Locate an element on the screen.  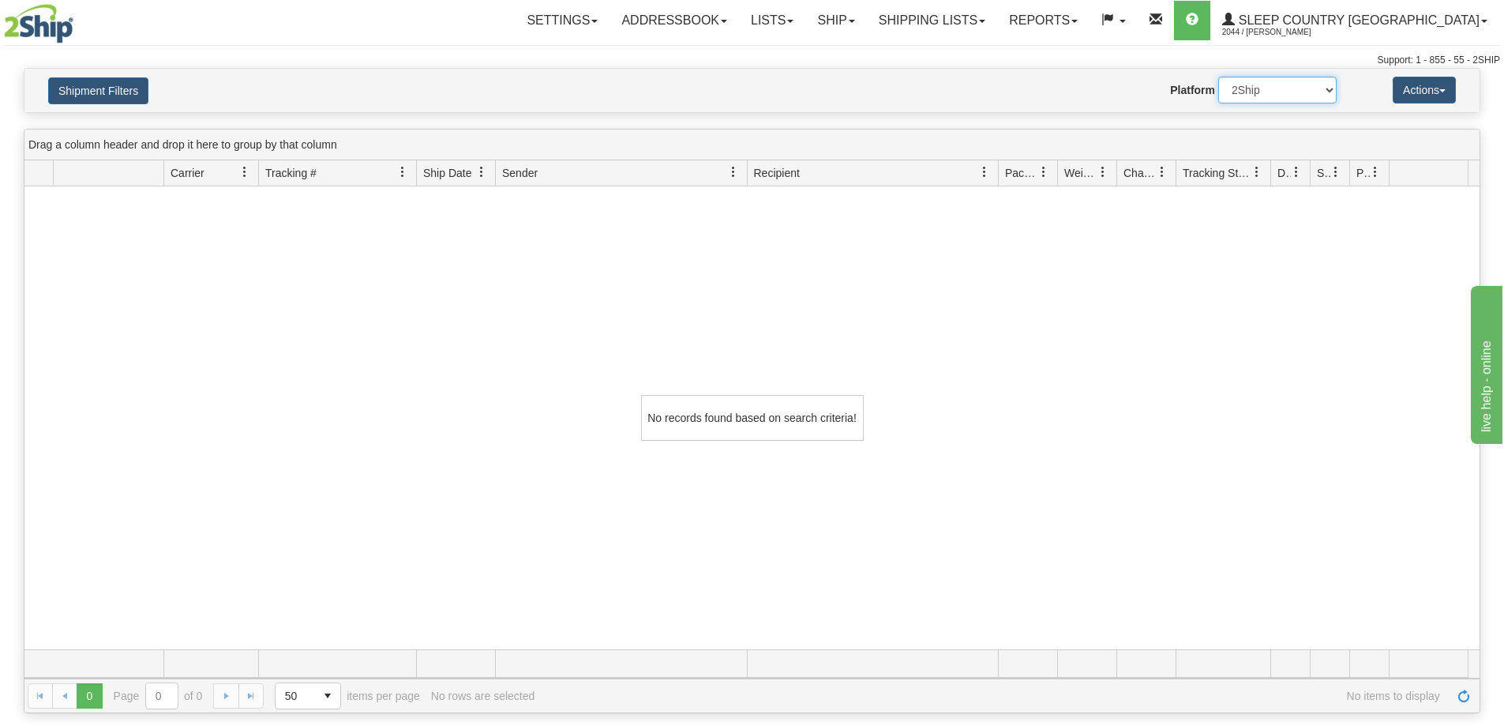
a: Refresh is located at coordinates (1464, 696).